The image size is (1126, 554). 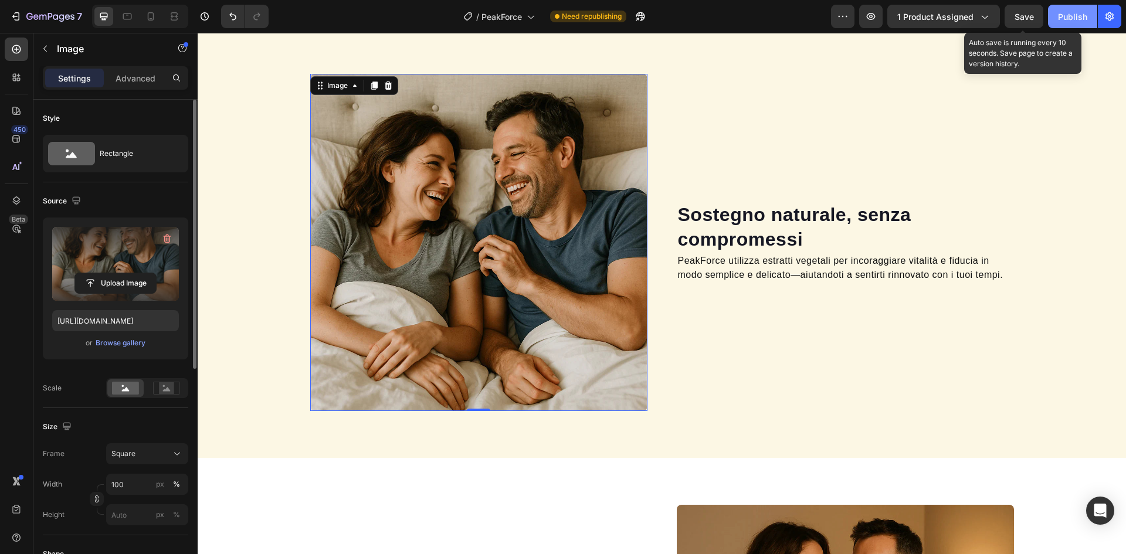 What do you see at coordinates (115, 321) in the screenshot?
I see `input: https://example.com/image.jpg` at bounding box center [115, 321].